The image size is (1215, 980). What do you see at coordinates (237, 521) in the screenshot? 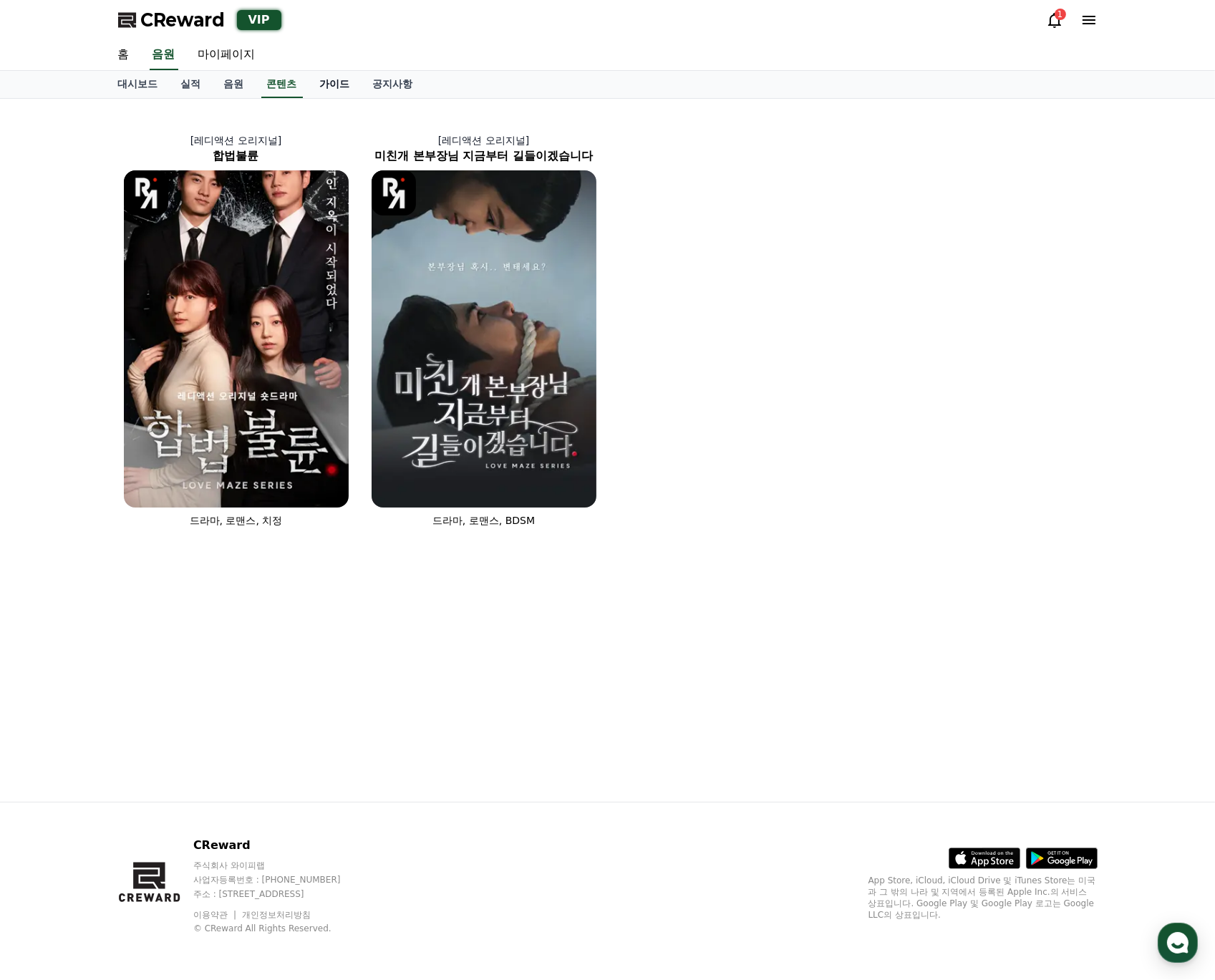
I see `span: 드라마, 로맨스, 치정` at bounding box center [237, 521].